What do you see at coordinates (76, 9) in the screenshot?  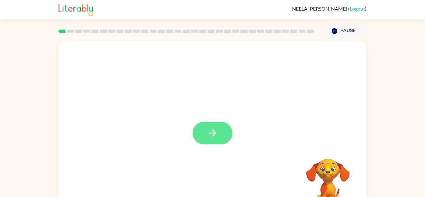 I see `img: Literably` at bounding box center [76, 9].